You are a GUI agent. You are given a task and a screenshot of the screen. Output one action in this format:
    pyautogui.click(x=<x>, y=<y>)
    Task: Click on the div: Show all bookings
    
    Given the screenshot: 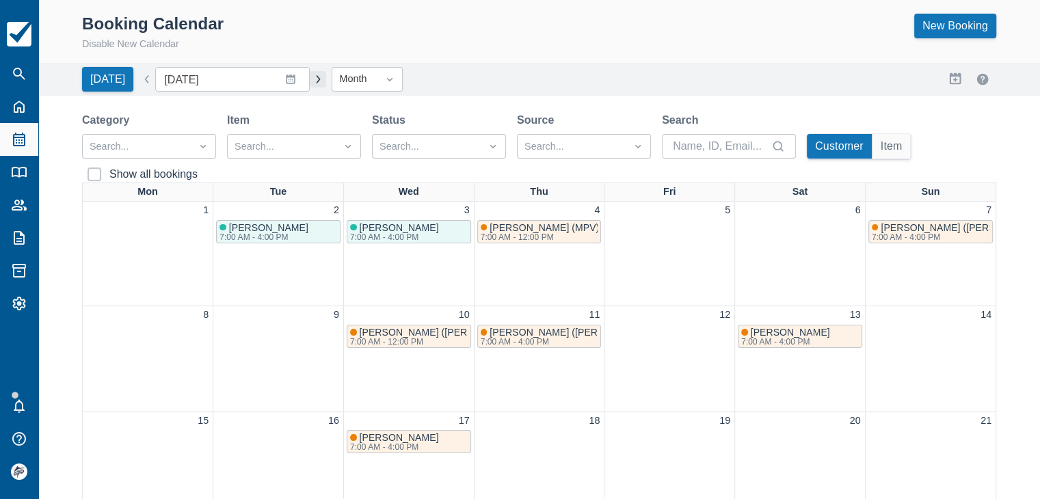 What is the action you would take?
    pyautogui.click(x=153, y=174)
    